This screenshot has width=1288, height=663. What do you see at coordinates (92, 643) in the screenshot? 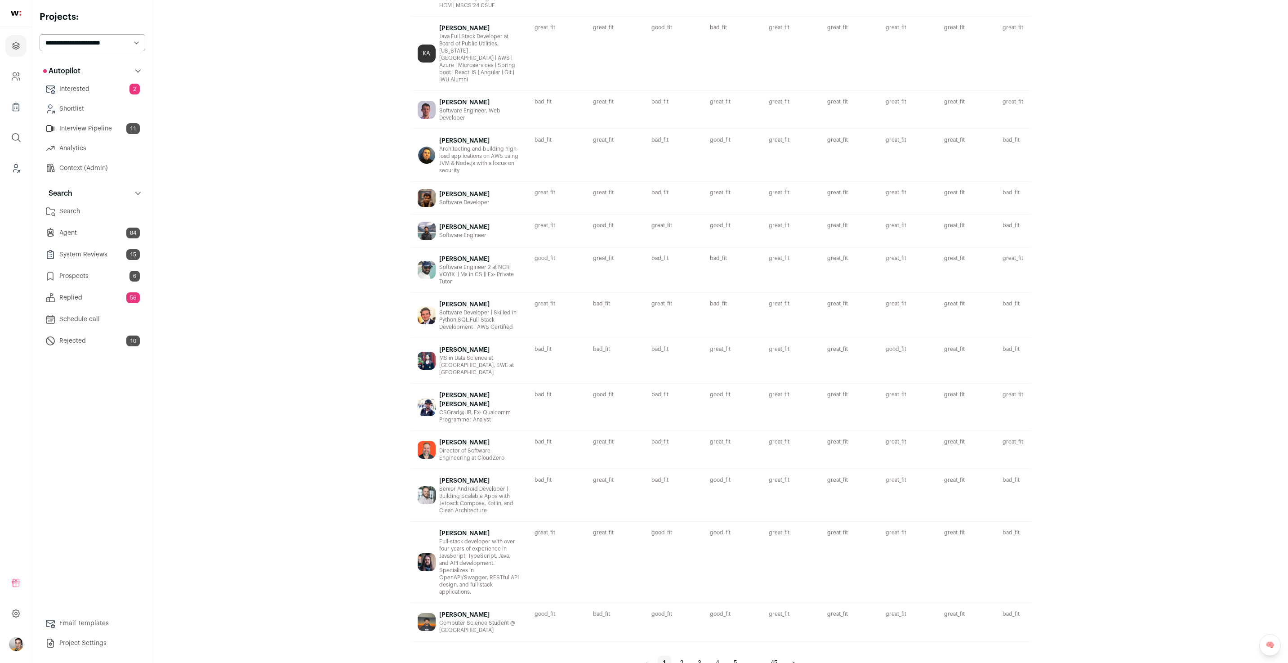
I see `a: Project Settings` at bounding box center [92, 643].